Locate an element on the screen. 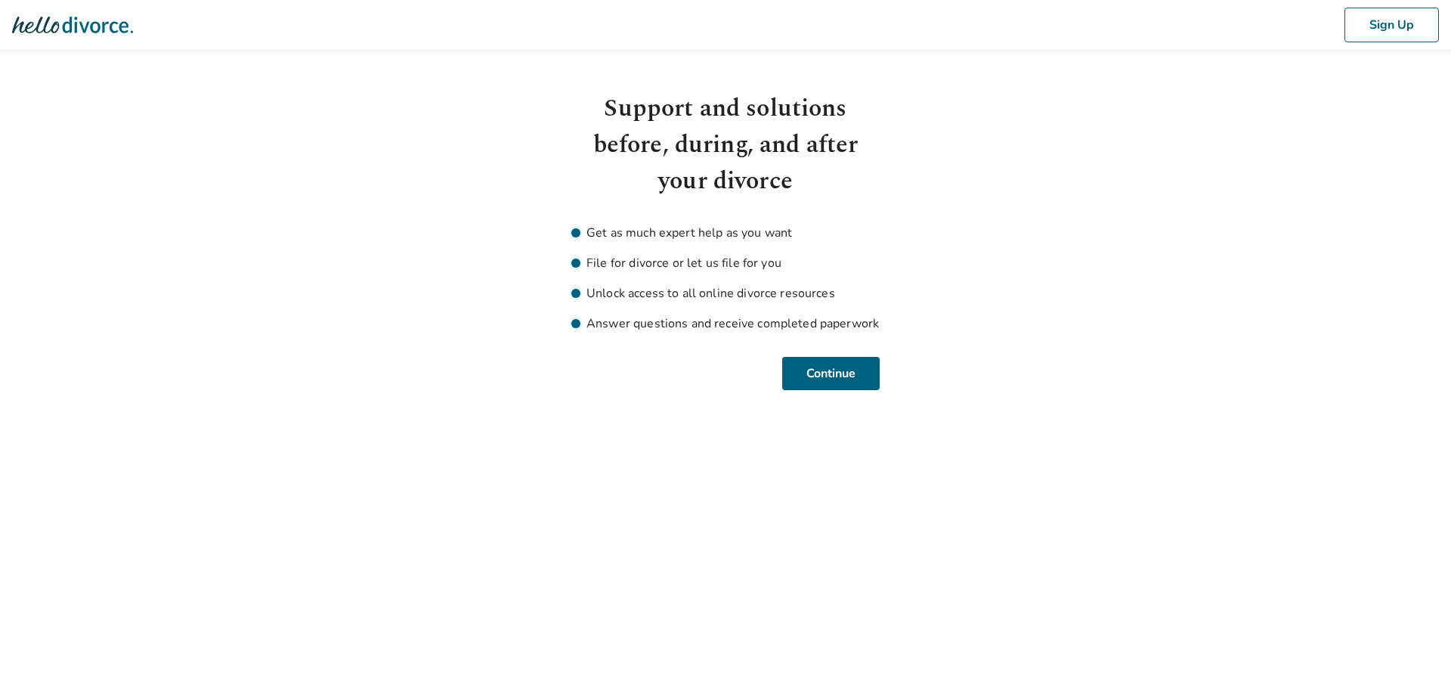 This screenshot has height=682, width=1451. button: Sign Up is located at coordinates (1392, 25).